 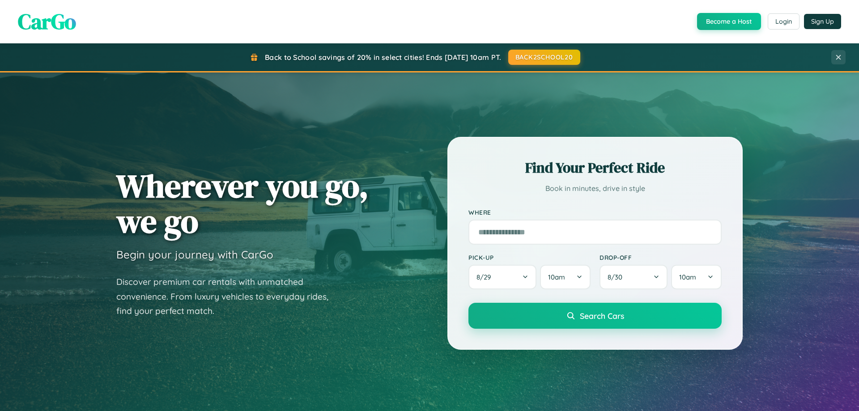 What do you see at coordinates (595, 212) in the screenshot?
I see `label: Where` at bounding box center [595, 212].